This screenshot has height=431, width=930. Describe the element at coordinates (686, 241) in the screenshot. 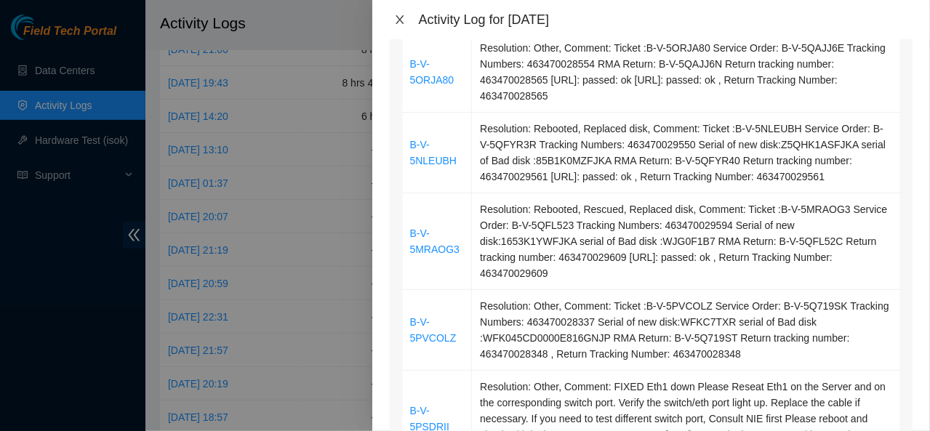

I see `td: Resolution: Rebooted, Rescued, Replaced disk, Comment: Ticket :B-V-5MRAOG3 Service Order: B-V-5QF...` at that location.